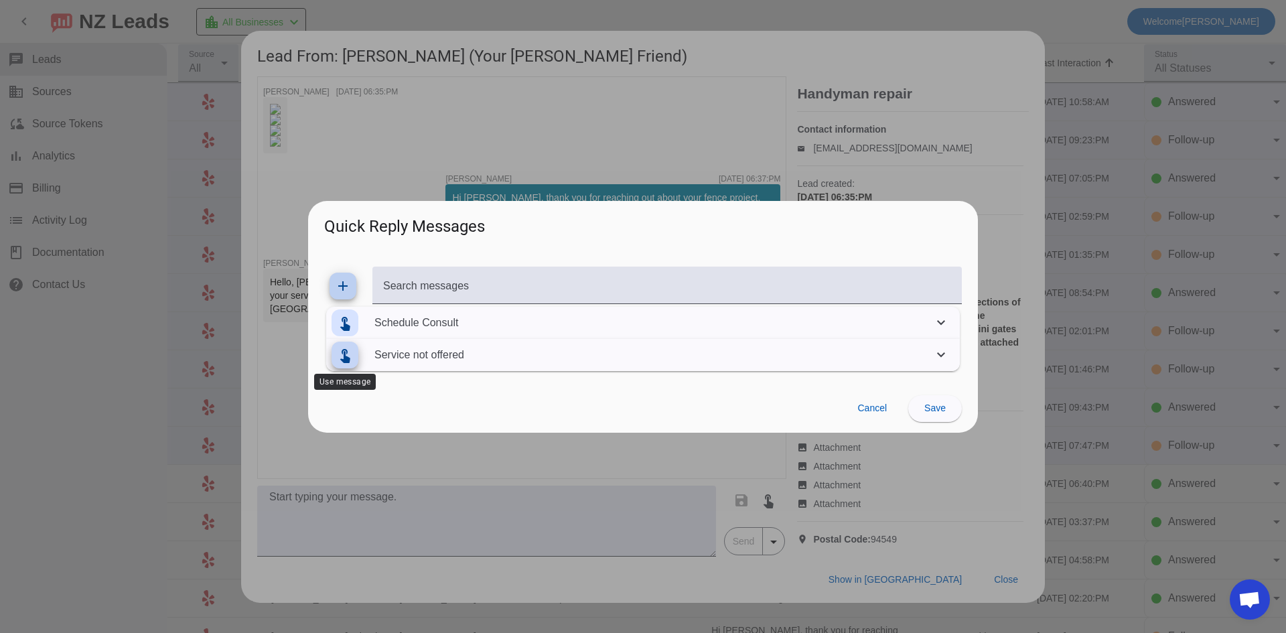 The width and height of the screenshot is (1286, 633). Describe the element at coordinates (935, 408) in the screenshot. I see `span: Save` at that location.